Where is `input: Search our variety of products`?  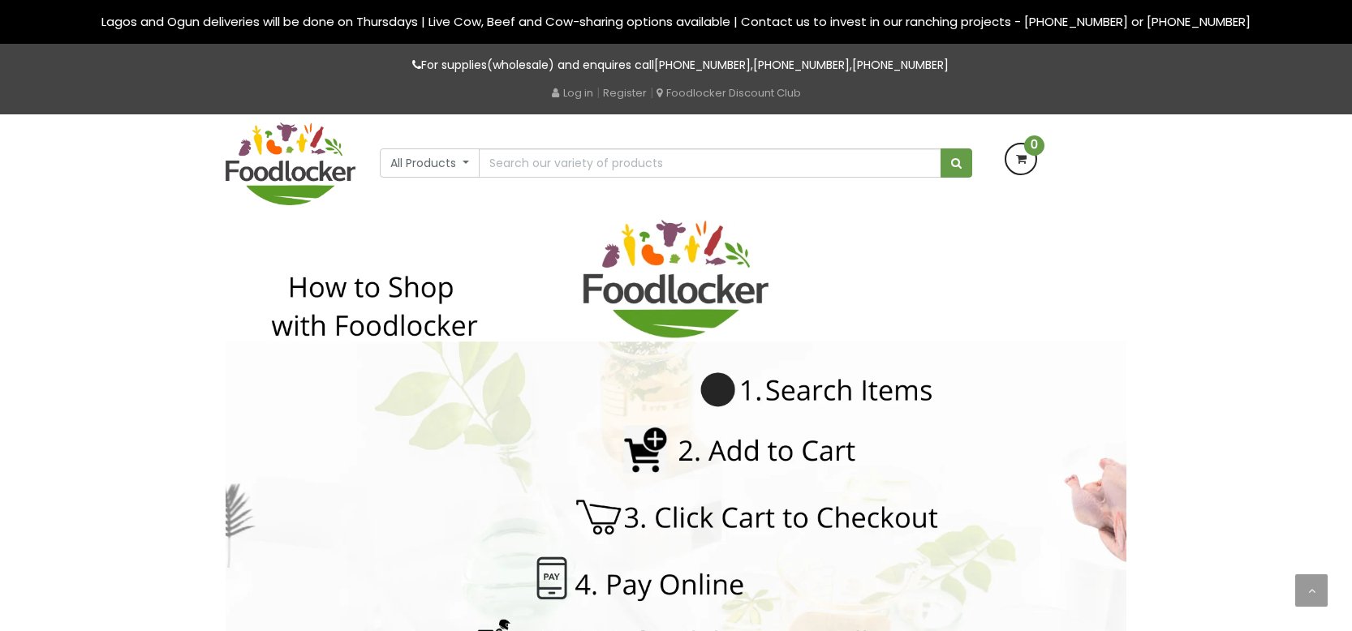
input: Search our variety of products is located at coordinates (710, 163).